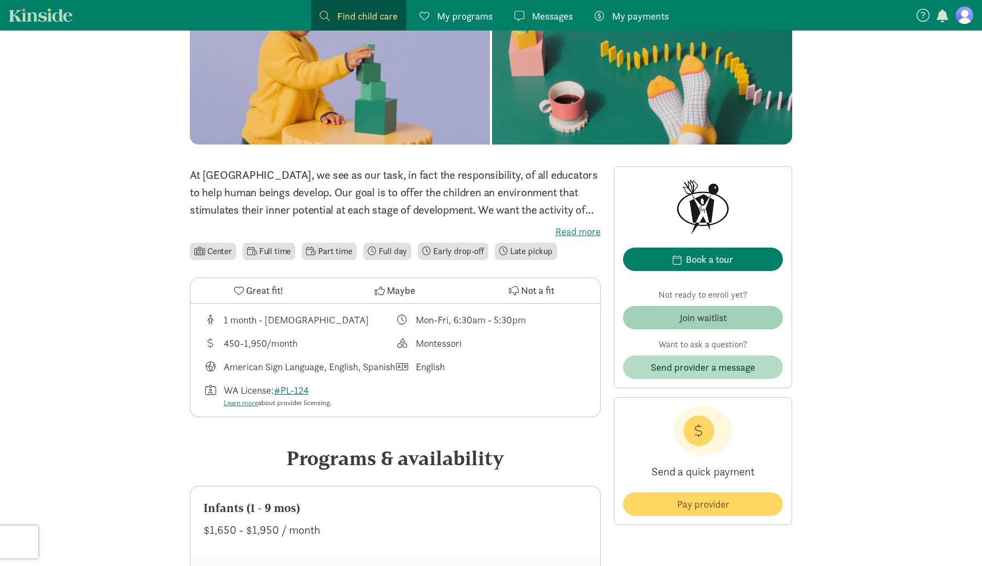  I want to click on li: Full time, so click(269, 251).